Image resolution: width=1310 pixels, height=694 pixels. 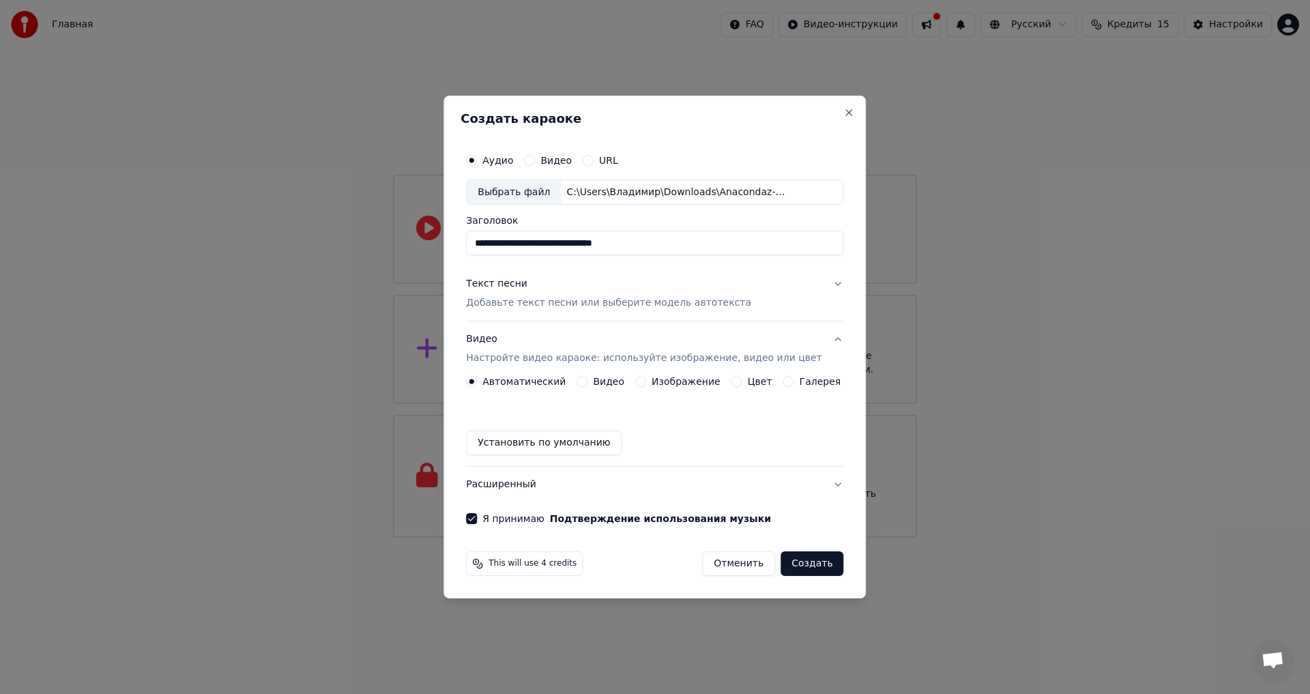 I want to click on button: Создать, so click(x=812, y=564).